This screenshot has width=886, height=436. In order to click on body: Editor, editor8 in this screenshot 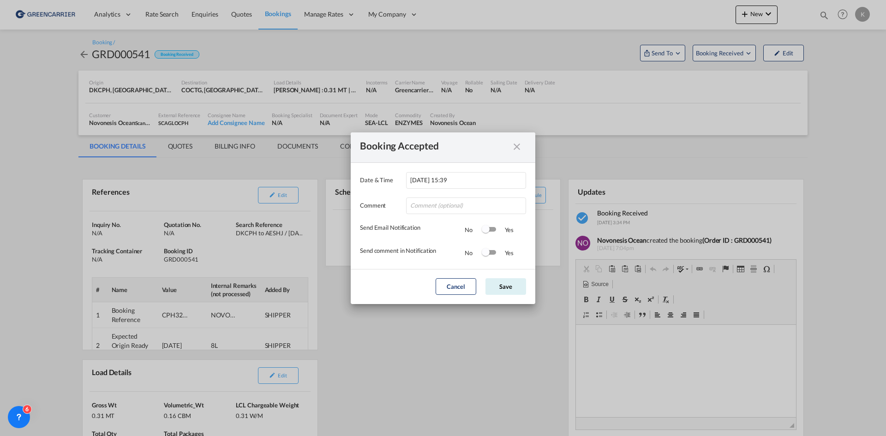, I will do `click(110, 14)`.